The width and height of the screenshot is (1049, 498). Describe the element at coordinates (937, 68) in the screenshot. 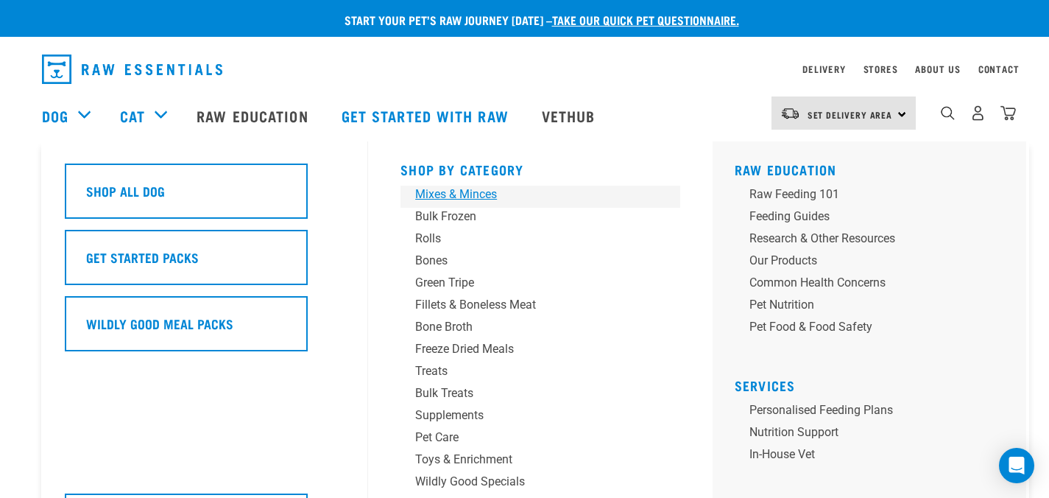

I see `a: About Us` at that location.